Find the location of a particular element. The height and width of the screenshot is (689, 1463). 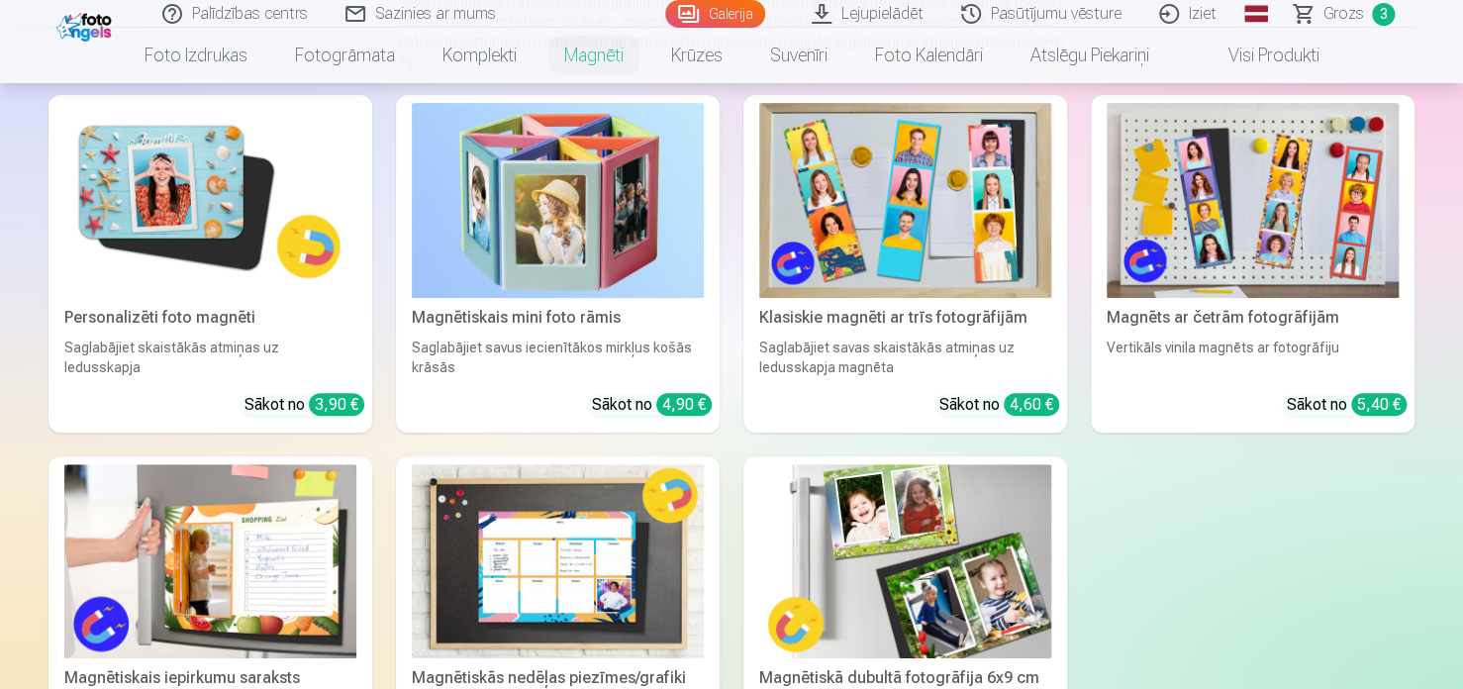

div: Saglabājiet savus iecienītākos mirkļus košās krāsās is located at coordinates (557, 357).